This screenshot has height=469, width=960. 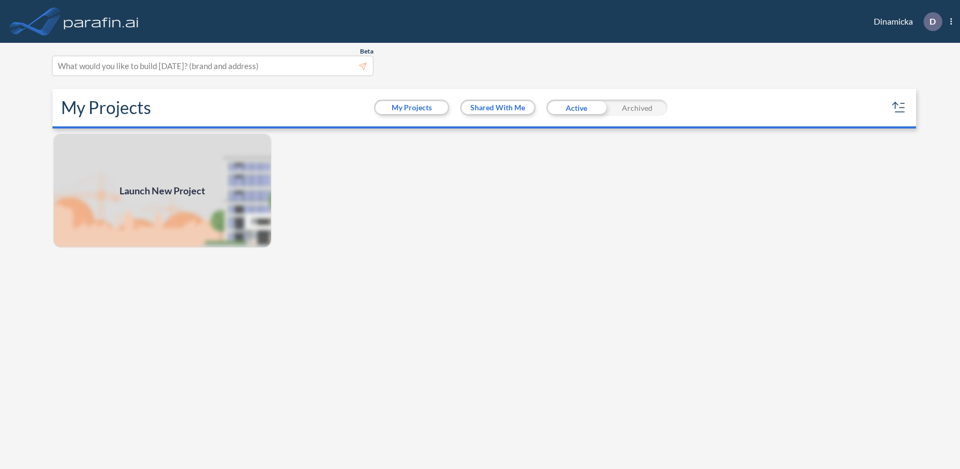 What do you see at coordinates (162, 191) in the screenshot?
I see `img: add` at bounding box center [162, 191].